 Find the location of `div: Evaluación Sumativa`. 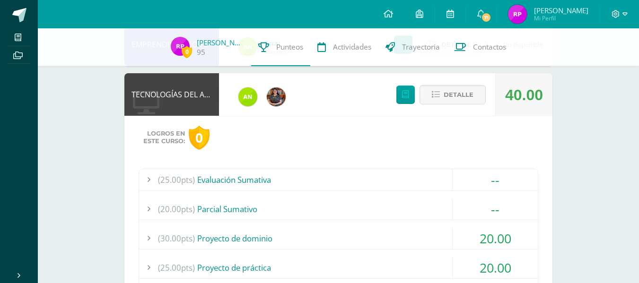

div: Evaluación Sumativa is located at coordinates (338, 180).